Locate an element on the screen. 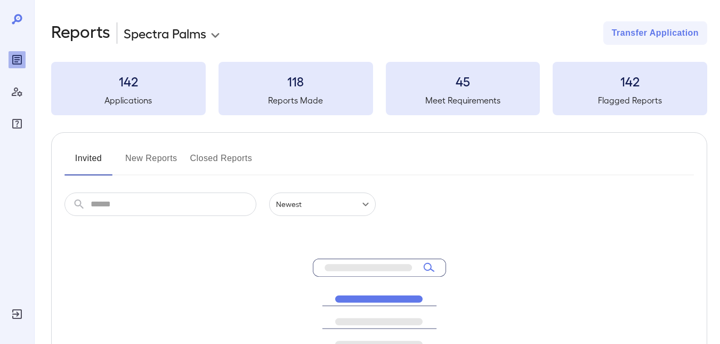  h3: 45 is located at coordinates (463, 81).